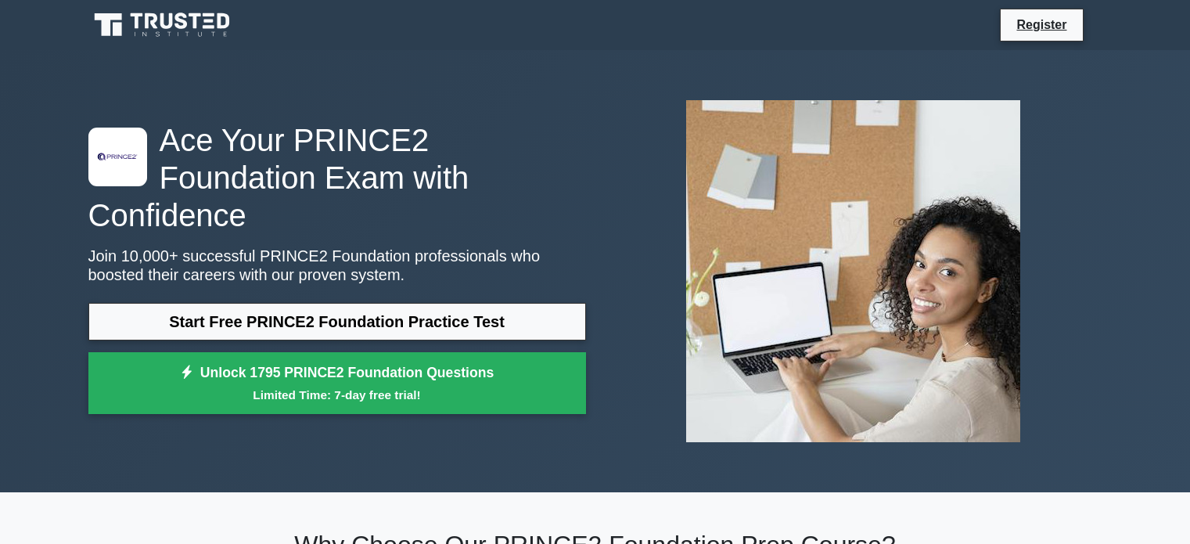 The height and width of the screenshot is (544, 1190). I want to click on a: Start Free PRINCE2 Foundation Practice Test, so click(337, 322).